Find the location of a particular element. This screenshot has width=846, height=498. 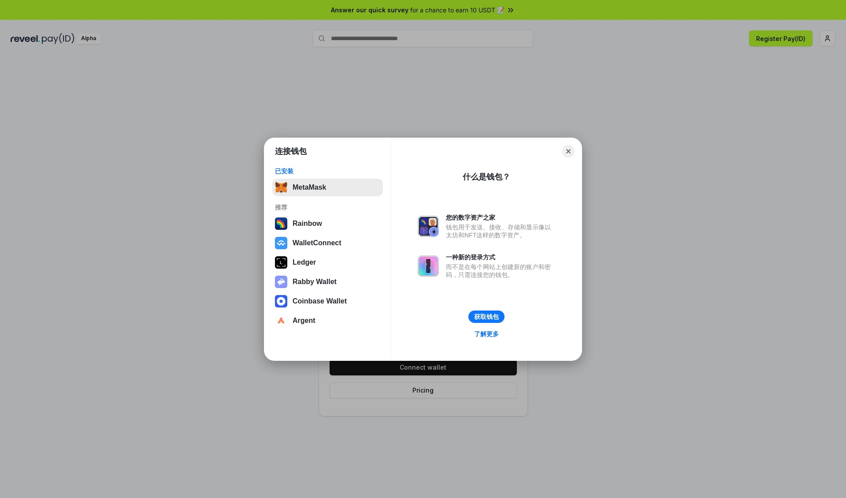

img: svg+xml,%3Csvg%20width%3D%22120%22%20height%3D%22120%22%20viewBox%3D%220%200%20120%20120%22%20fil... is located at coordinates (281, 224).